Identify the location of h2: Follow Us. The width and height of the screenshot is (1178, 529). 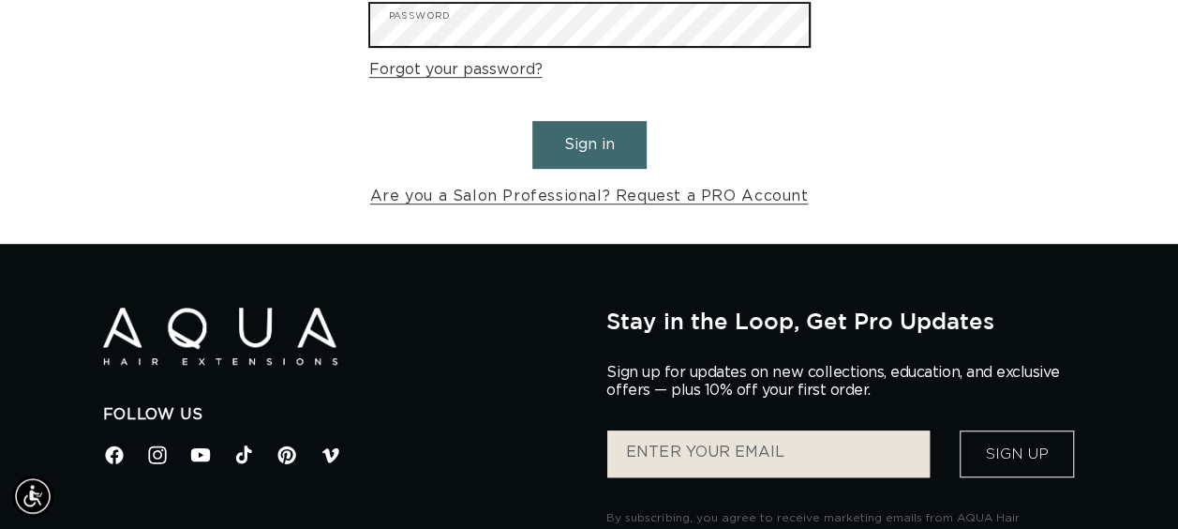
(341, 414).